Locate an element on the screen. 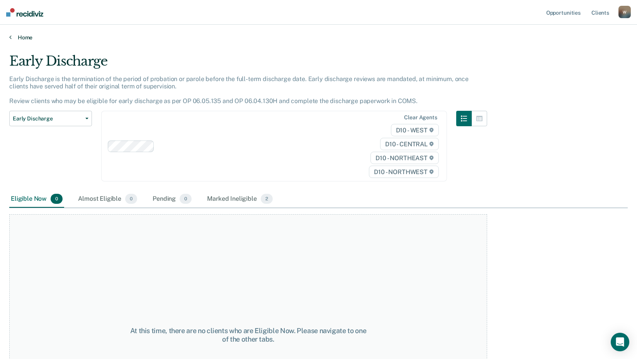  span: D10 - WEST is located at coordinates (415, 130).